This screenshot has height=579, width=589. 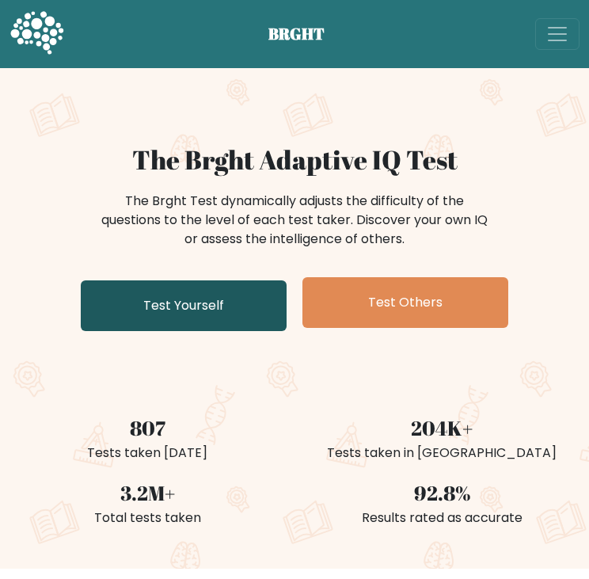 What do you see at coordinates (442, 518) in the screenshot?
I see `div: Results rated as accurate` at bounding box center [442, 518].